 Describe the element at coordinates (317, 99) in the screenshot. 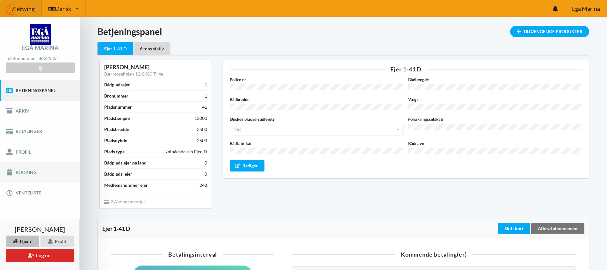

I see `label: Bådbredde` at that location.